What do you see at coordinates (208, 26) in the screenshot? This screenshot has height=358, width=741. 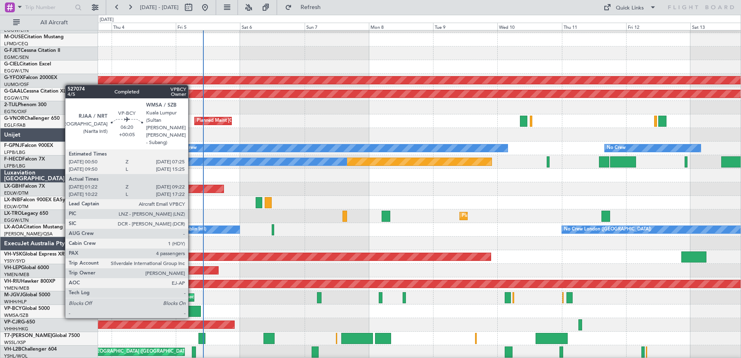 I see `div: Fri 5` at bounding box center [208, 26].